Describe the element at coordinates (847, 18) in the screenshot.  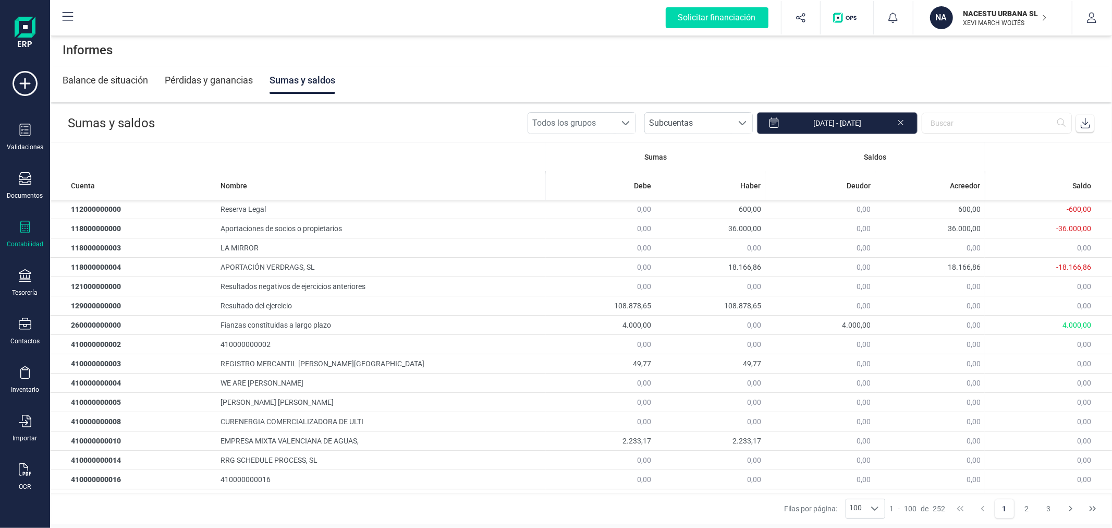
I see `img: Logo de OPS` at that location.